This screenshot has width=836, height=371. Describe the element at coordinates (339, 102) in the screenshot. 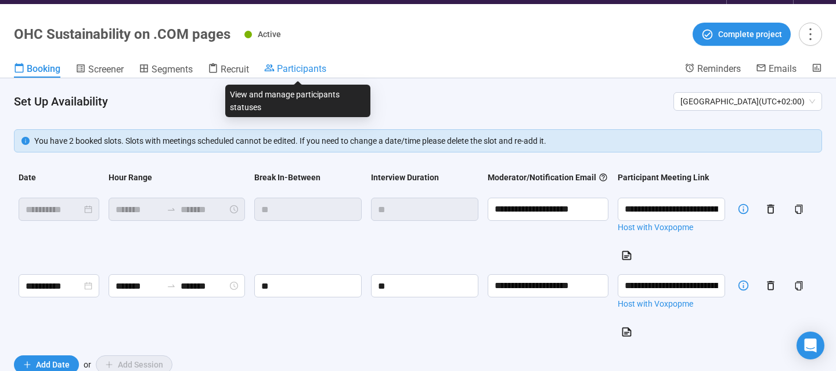

I see `h4: Set Up Availability` at that location.